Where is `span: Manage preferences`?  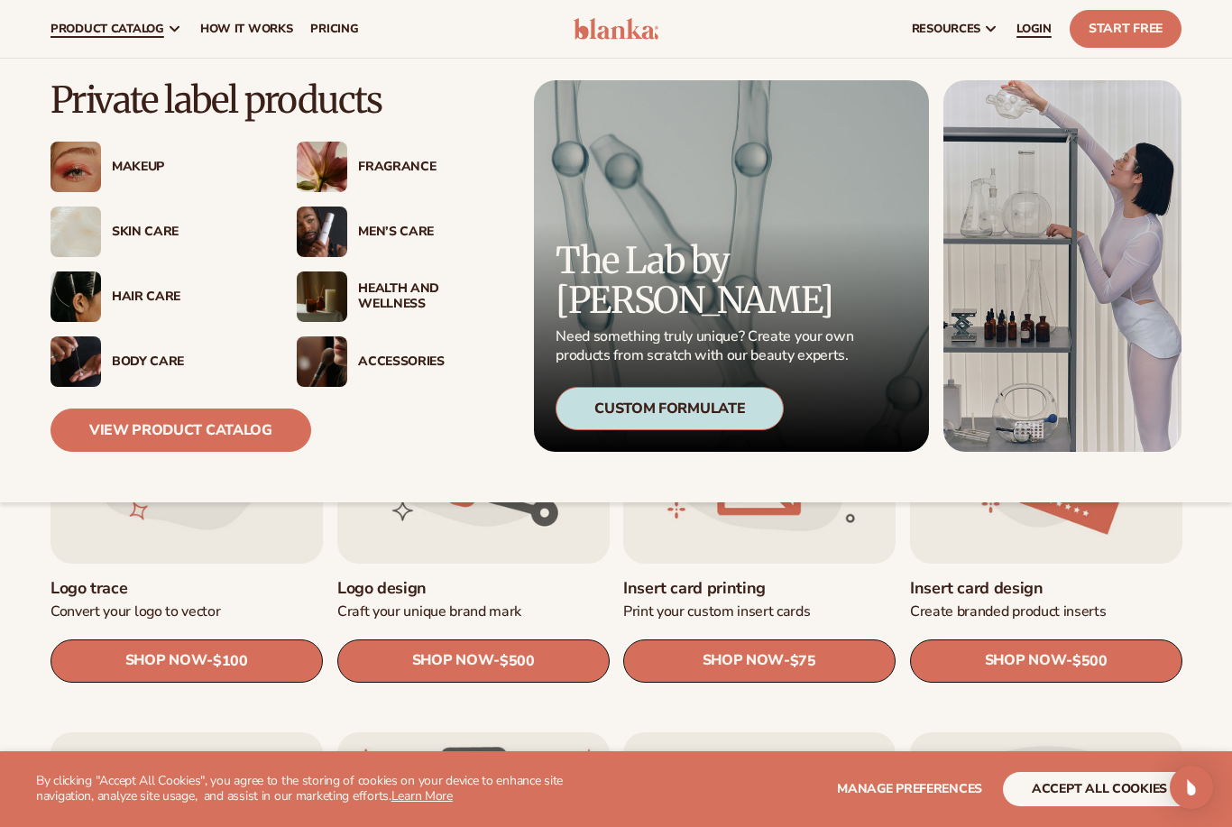 span: Manage preferences is located at coordinates (909, 789).